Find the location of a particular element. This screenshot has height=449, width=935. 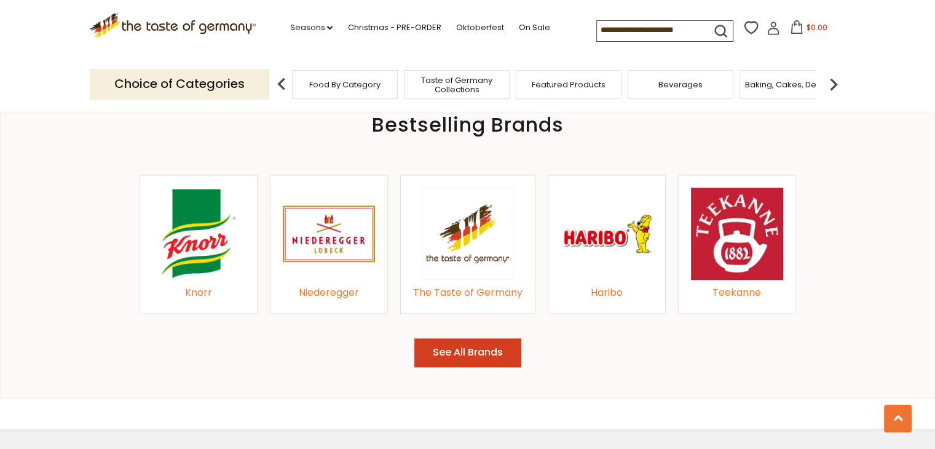

span: Beverages is located at coordinates (681, 84).